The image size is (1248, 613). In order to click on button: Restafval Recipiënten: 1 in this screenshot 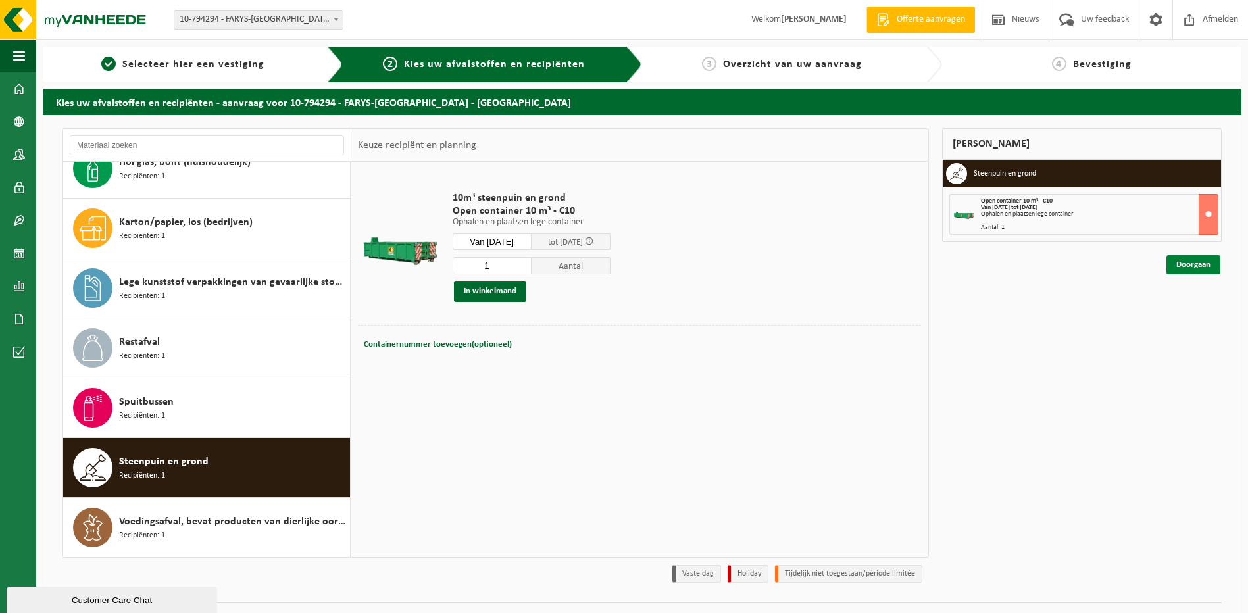, I will do `click(207, 348)`.